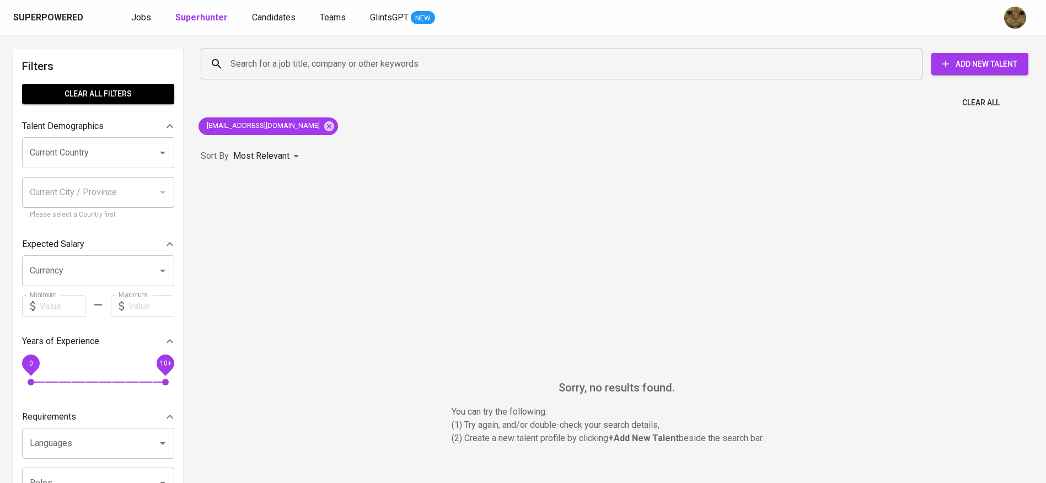  What do you see at coordinates (1015, 18) in the screenshot?
I see `img: ec6c0910-f960-4a00-a8f8-c5744e41279e.jpg` at bounding box center [1015, 18].